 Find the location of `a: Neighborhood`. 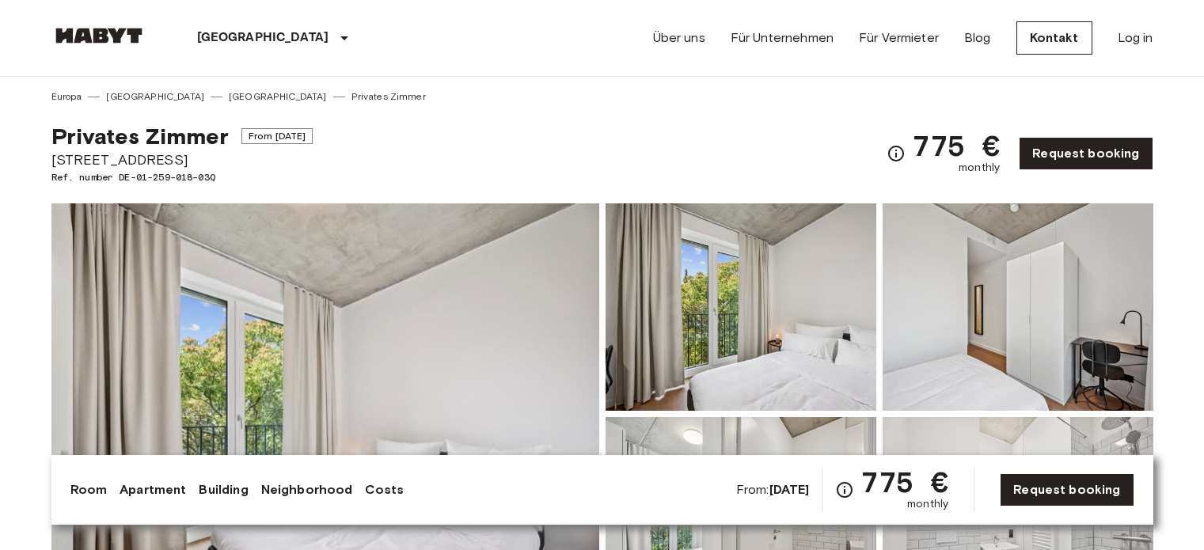

a: Neighborhood is located at coordinates (307, 490).